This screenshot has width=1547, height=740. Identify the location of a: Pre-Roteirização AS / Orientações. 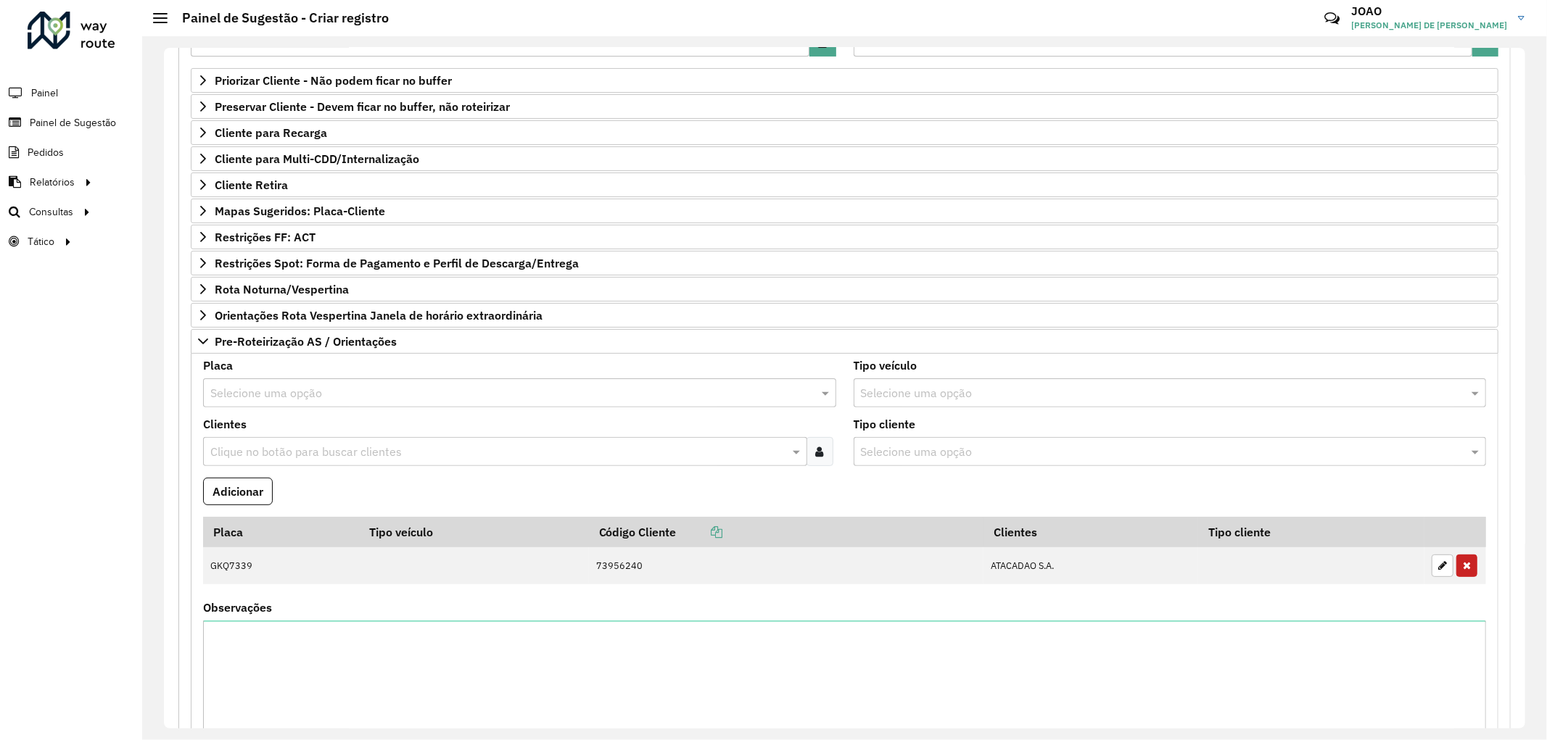
(844, 342).